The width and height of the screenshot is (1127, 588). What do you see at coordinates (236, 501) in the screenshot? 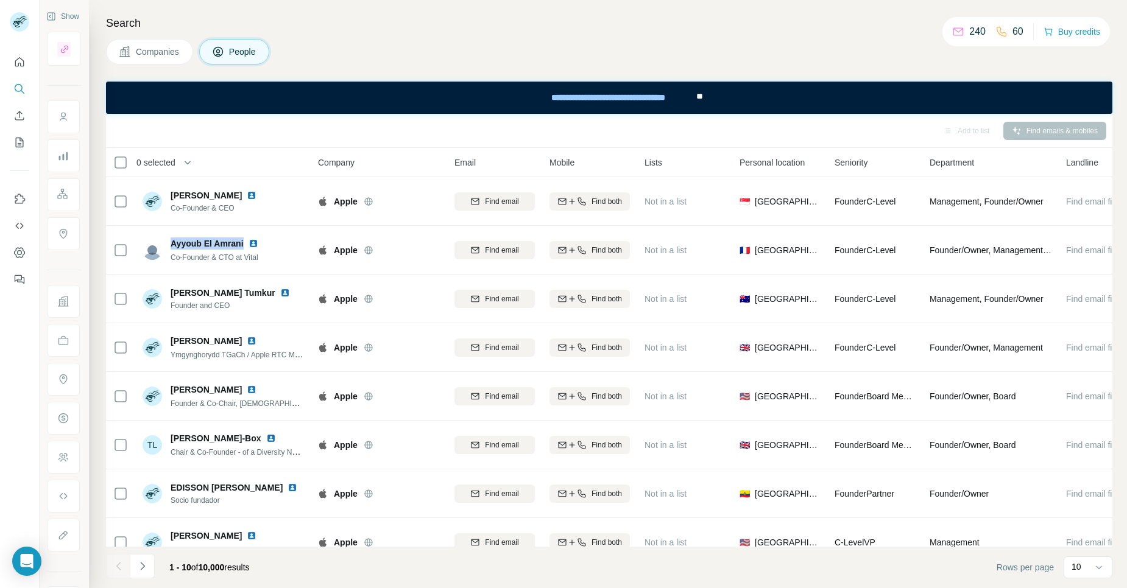
I see `span: Socio fundador` at bounding box center [236, 501].